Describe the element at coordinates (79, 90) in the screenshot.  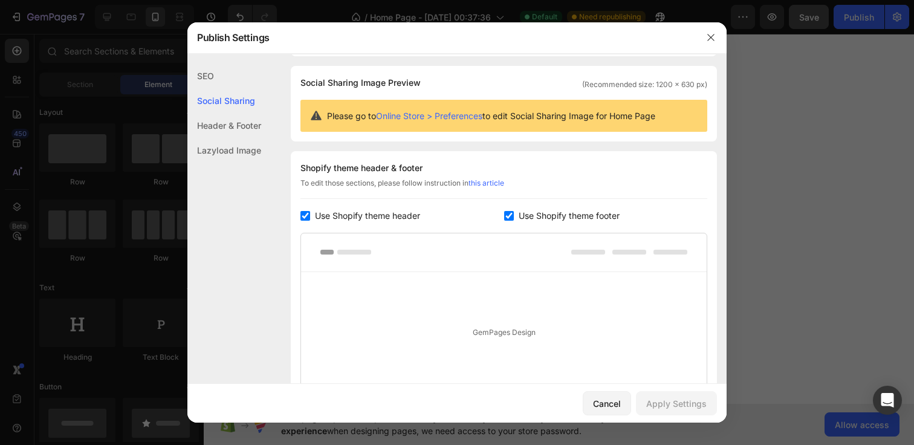
I see `strong: deine KI mit` at that location.